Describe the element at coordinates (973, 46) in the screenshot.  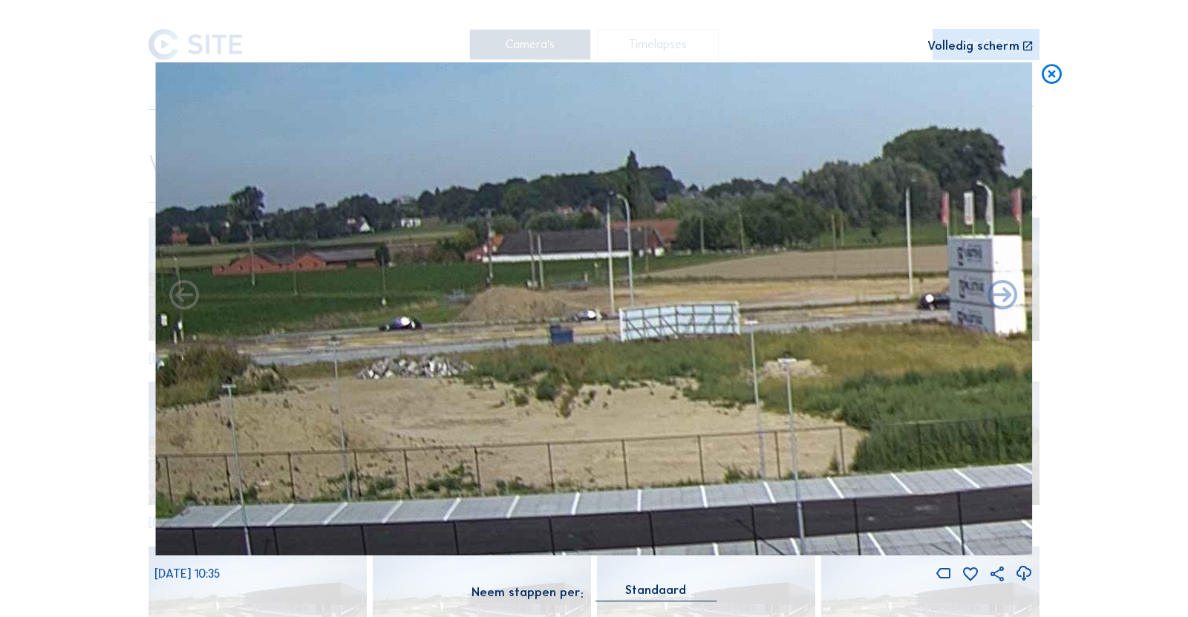
I see `div: Volledig scherm` at that location.